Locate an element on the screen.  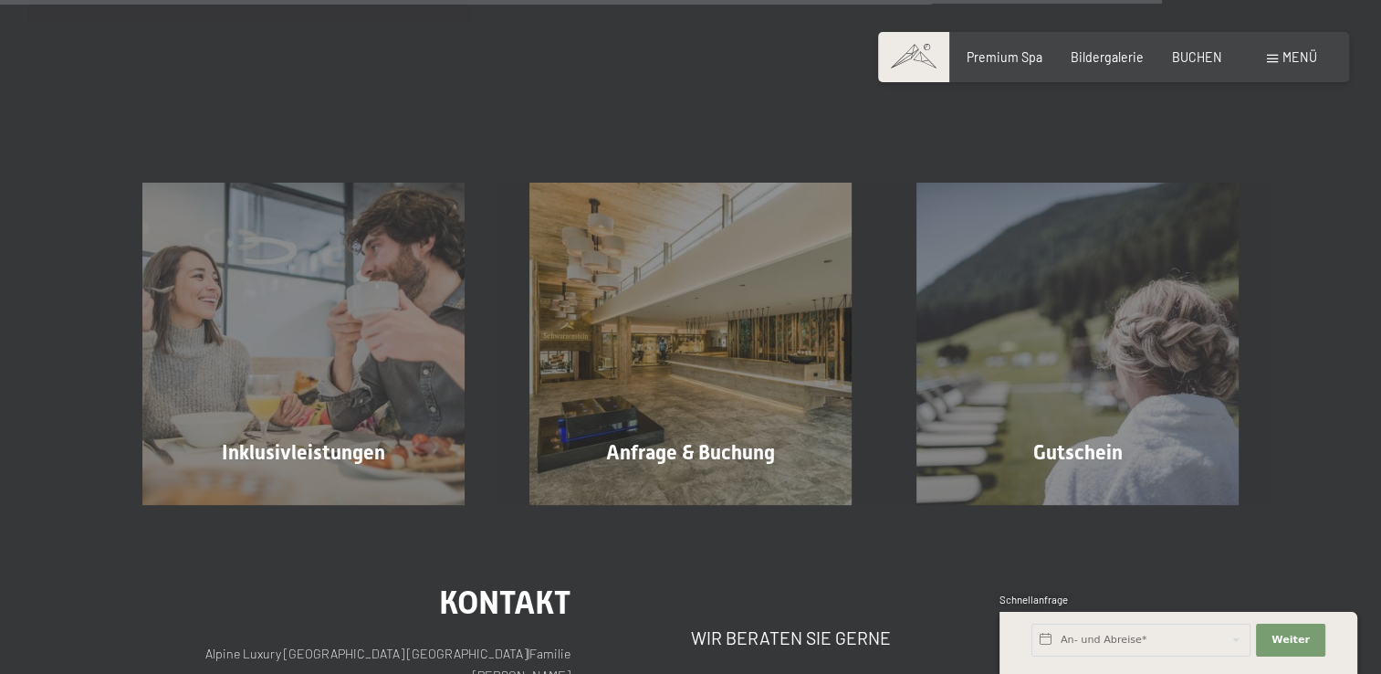
a: Ihr Urlaub in Südtirol: Angebote im Hotel Schwarzenstein Inklusivleistungen is located at coordinates (304, 343).